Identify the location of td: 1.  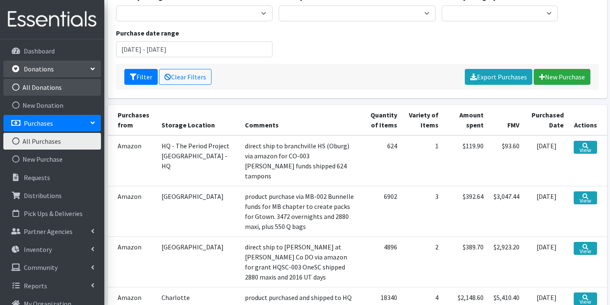
(423, 161).